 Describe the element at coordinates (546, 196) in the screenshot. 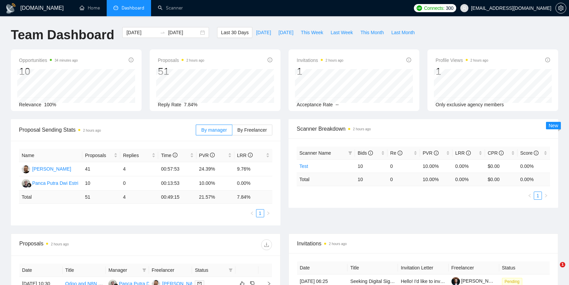

I see `button: right` at that location.